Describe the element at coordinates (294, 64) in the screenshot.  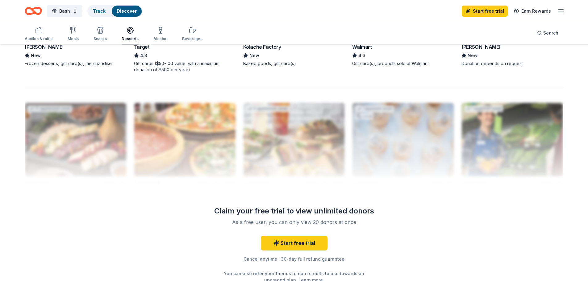
I see `div: Baked goods, gift card(s)` at that location.